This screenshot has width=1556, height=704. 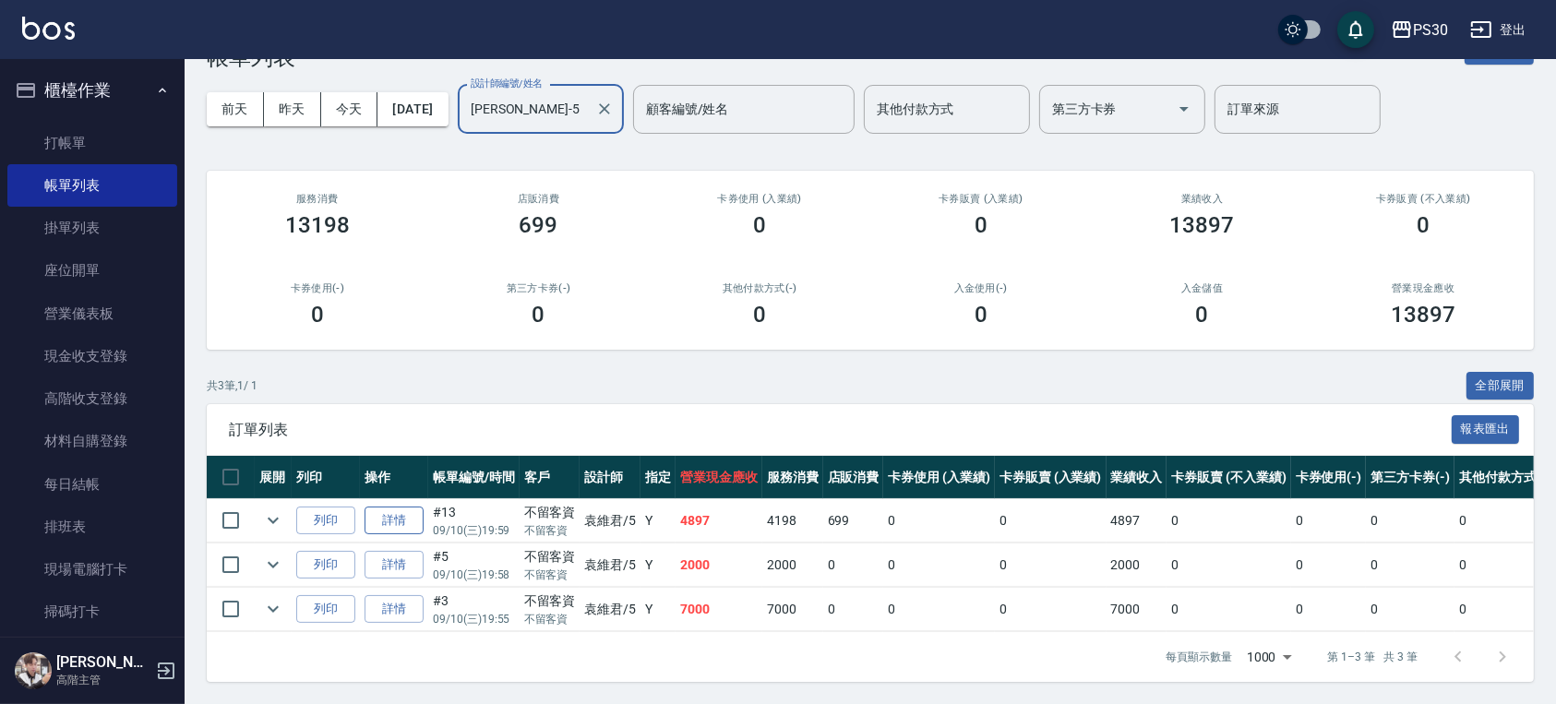 I want to click on img: Person, so click(x=33, y=671).